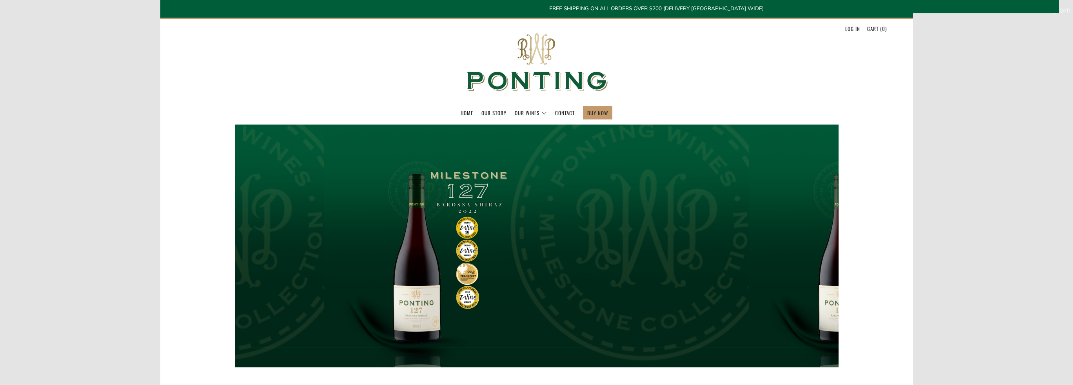 This screenshot has height=385, width=1073. What do you see at coordinates (467, 113) in the screenshot?
I see `a: Home` at bounding box center [467, 113].